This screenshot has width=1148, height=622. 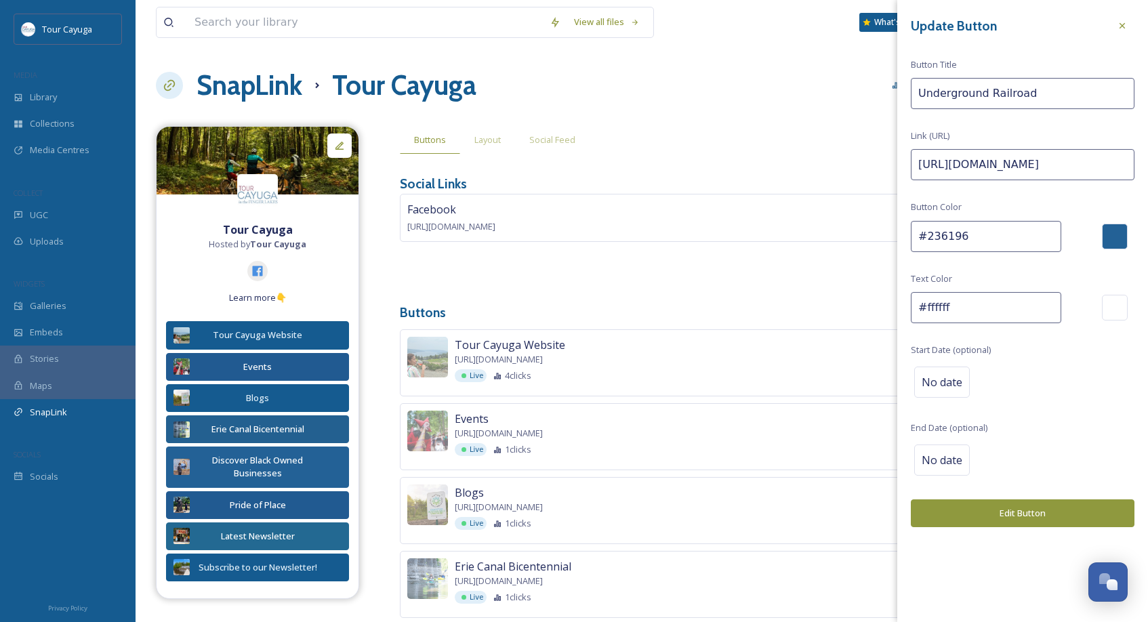 I want to click on span: Layout, so click(x=487, y=140).